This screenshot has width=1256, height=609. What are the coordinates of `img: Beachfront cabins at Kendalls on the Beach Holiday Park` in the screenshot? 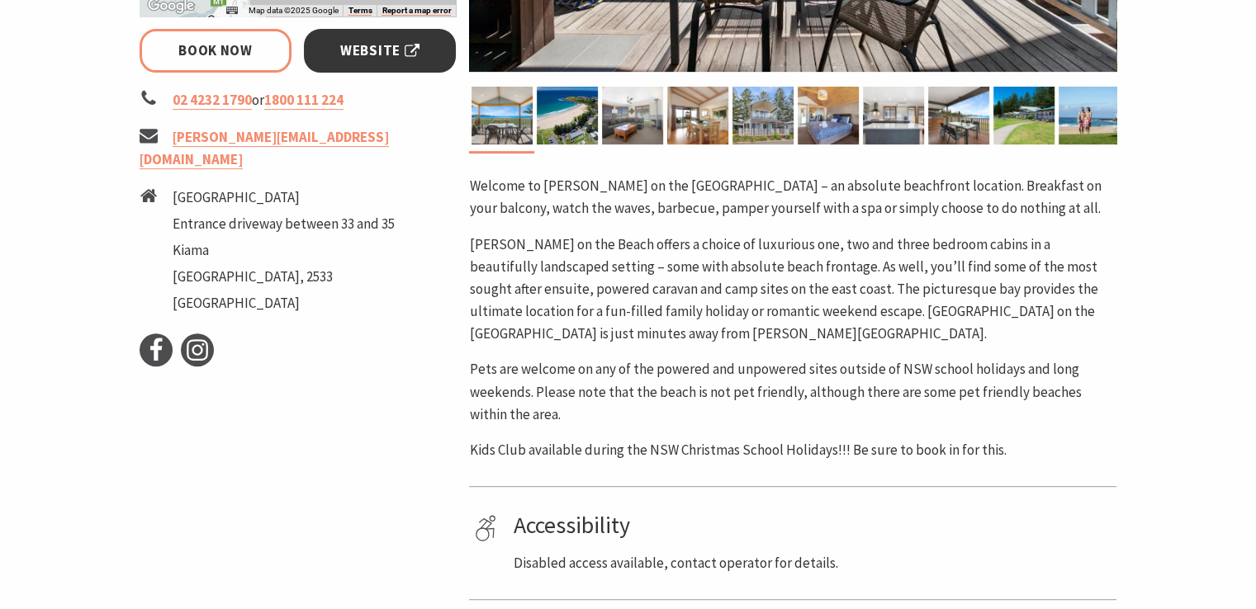 It's located at (1024, 116).